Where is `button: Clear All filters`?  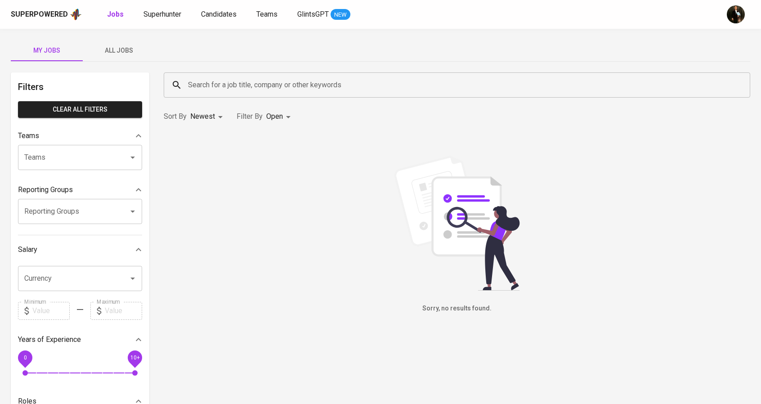
button: Clear All filters is located at coordinates (80, 109).